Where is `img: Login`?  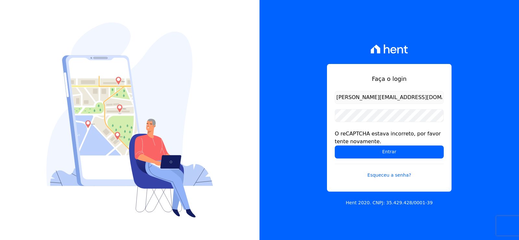
img: Login is located at coordinates (130, 120).